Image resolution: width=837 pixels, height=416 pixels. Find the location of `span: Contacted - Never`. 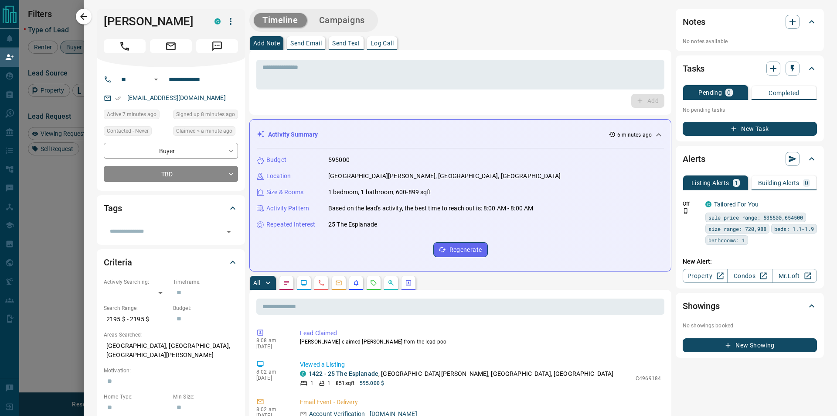

span: Contacted - Never is located at coordinates (128, 131).